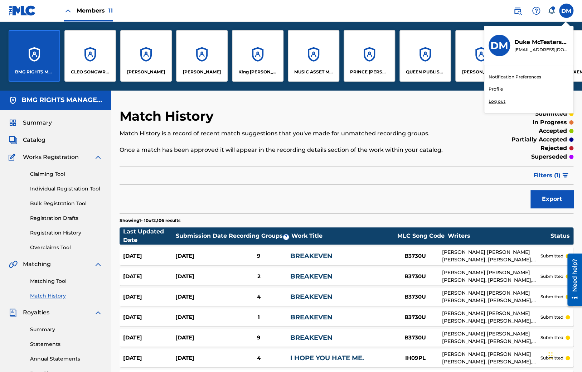 The image size is (582, 372). I want to click on a: AccountsBMG RIGHTS MANAGEMENT US, LLC, so click(34, 56).